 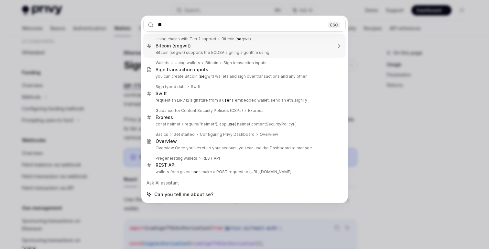 I want to click on div: Ask AI assistant, so click(x=244, y=183).